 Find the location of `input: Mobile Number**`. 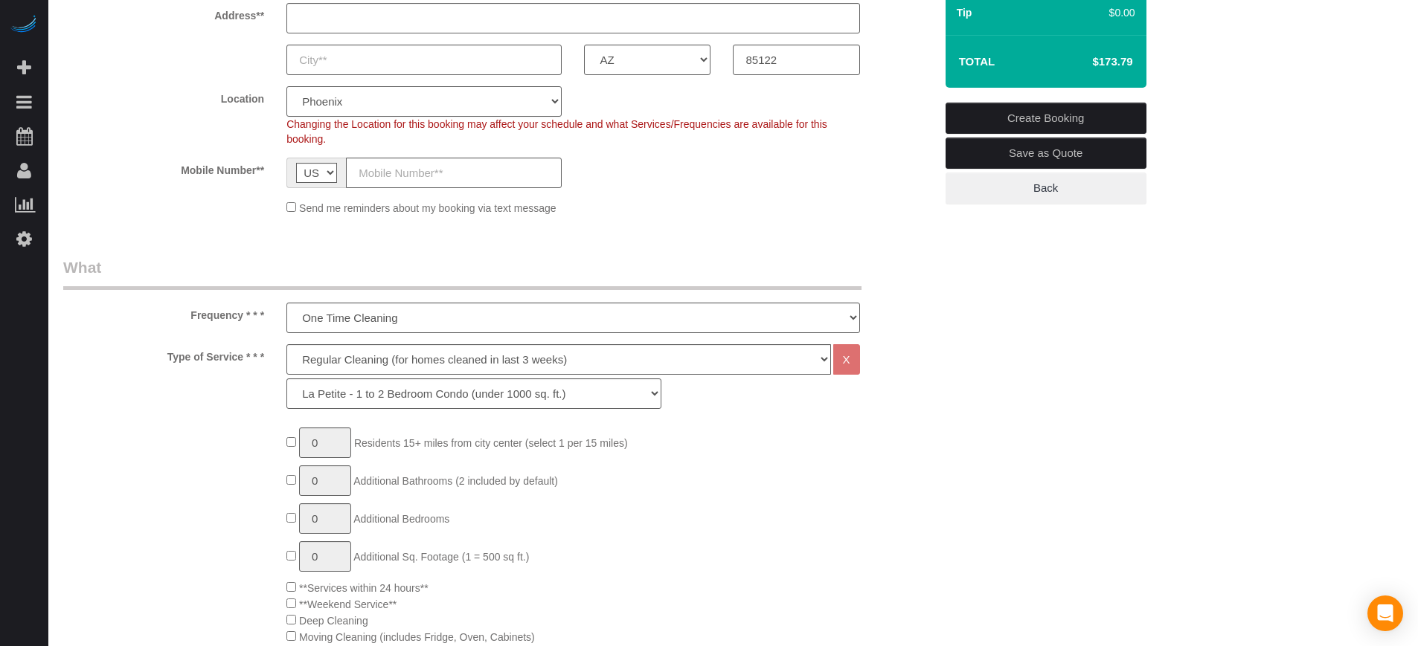

input: Mobile Number** is located at coordinates (454, 173).